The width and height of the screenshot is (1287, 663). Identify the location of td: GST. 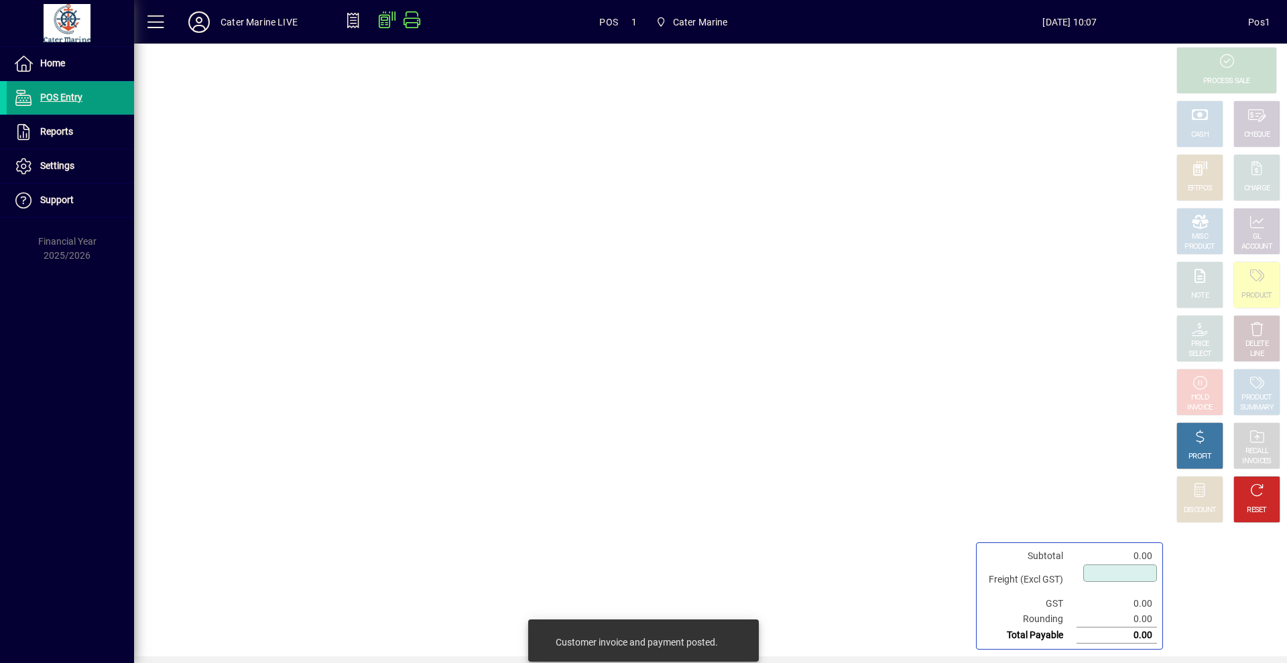
(1029, 603).